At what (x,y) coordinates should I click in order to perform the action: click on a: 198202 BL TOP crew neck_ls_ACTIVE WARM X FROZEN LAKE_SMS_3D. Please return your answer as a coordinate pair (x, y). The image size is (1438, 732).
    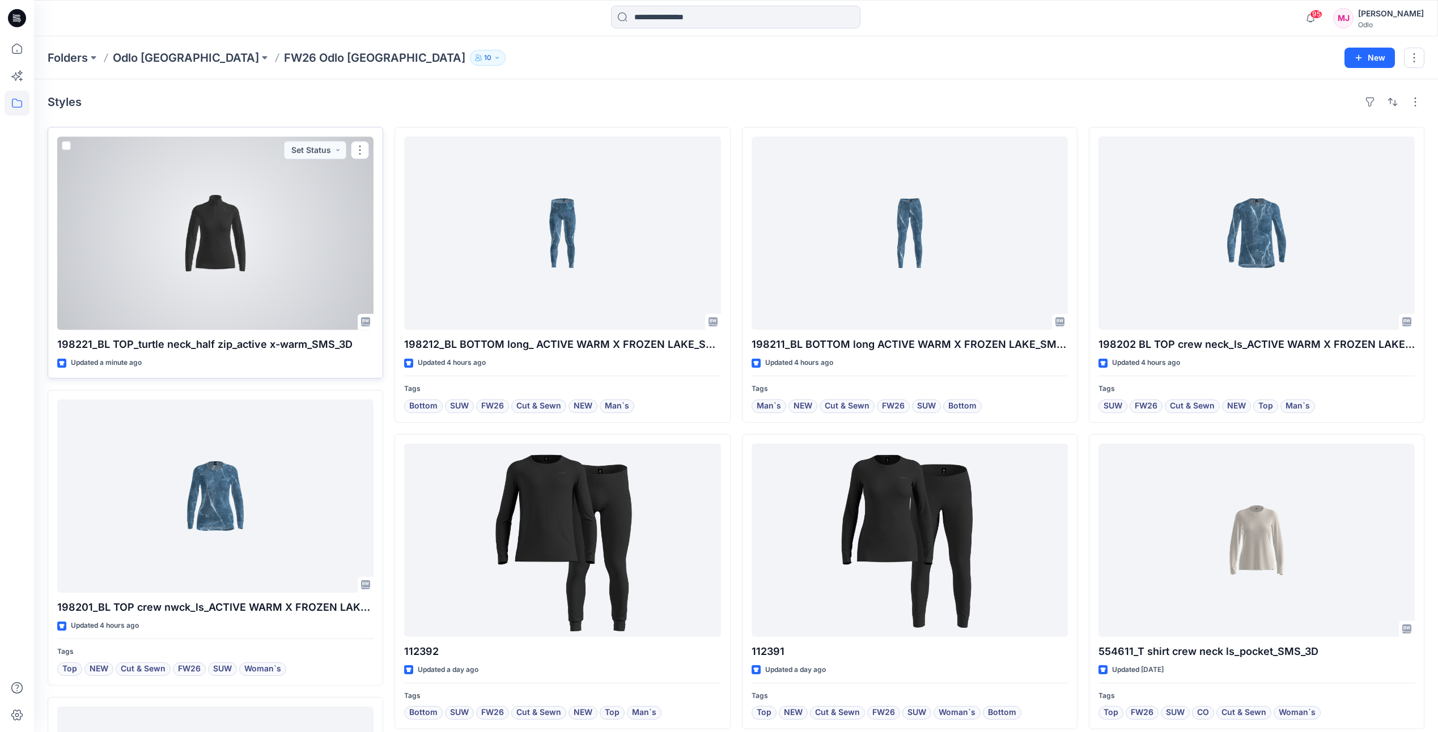
    Looking at the image, I should click on (1257, 233).